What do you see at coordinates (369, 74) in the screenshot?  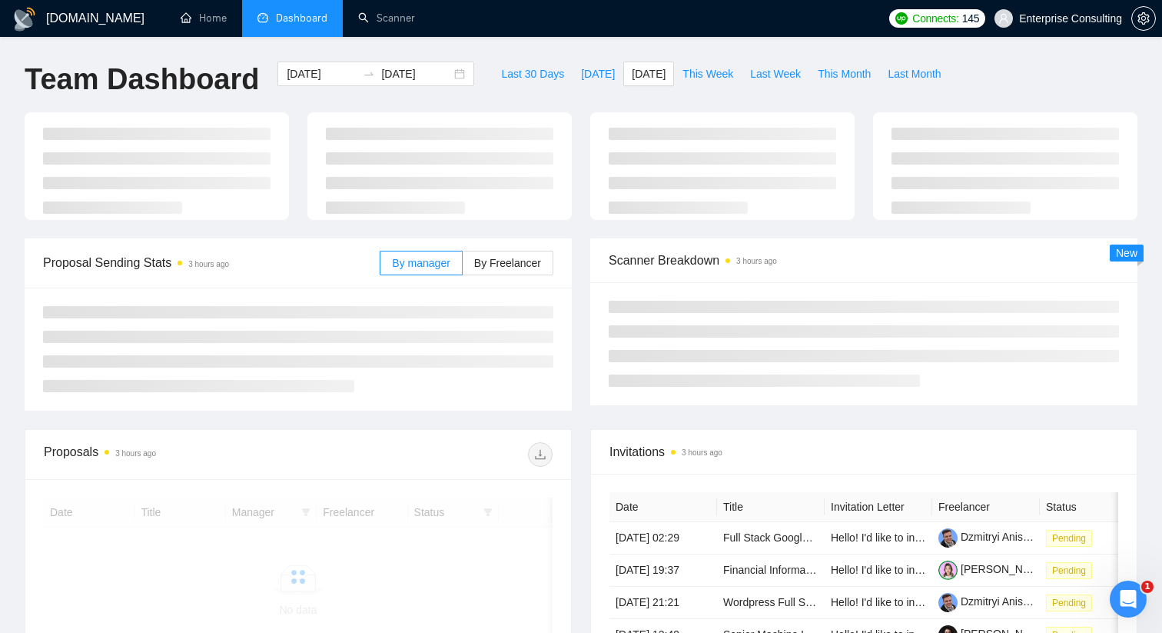 I see `span: swap-right` at bounding box center [369, 74].